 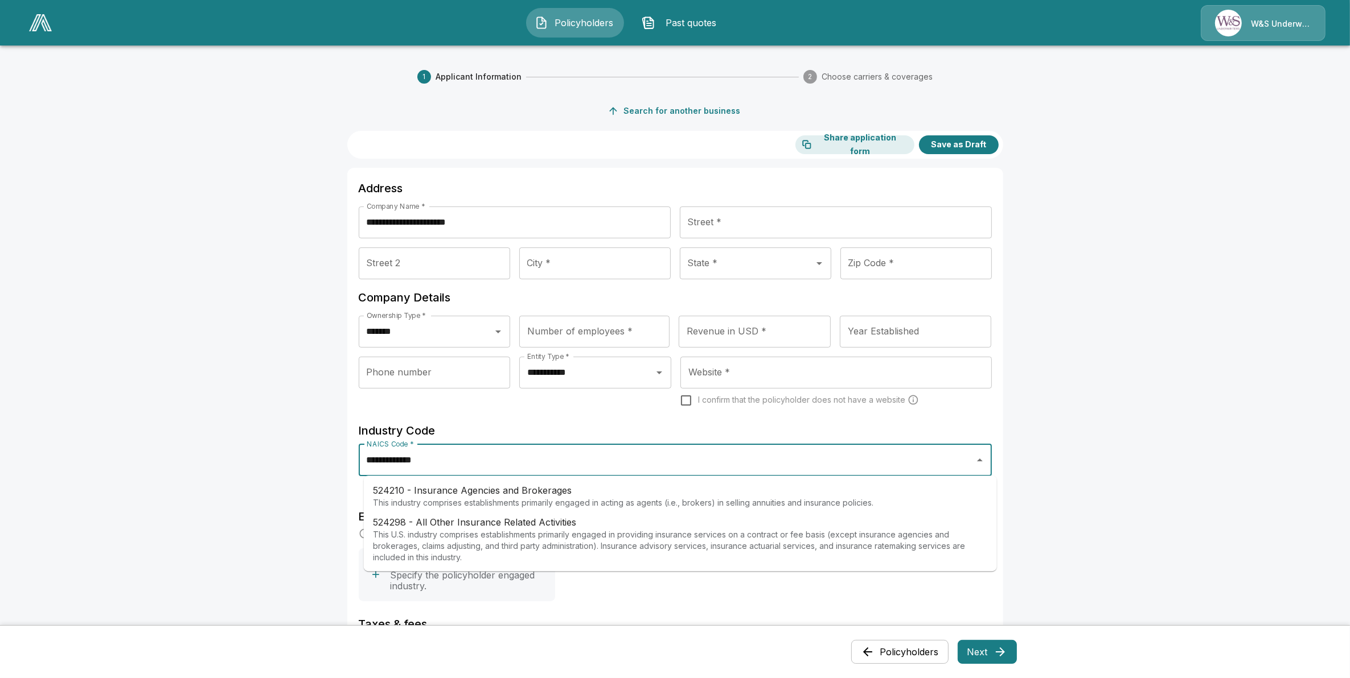 What do you see at coordinates (648, 23) in the screenshot?
I see `img: Past quotes Icon` at bounding box center [648, 23].